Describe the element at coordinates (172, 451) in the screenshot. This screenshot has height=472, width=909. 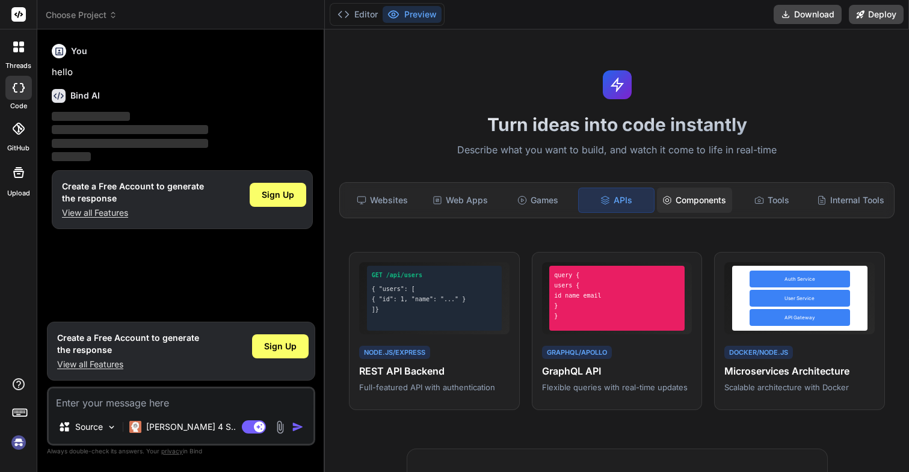
I see `span: privacy` at that location.